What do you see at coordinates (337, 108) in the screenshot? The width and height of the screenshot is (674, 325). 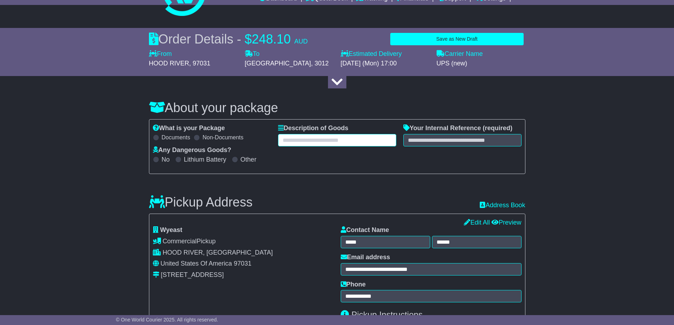 I see `h3: About your package` at bounding box center [337, 108].